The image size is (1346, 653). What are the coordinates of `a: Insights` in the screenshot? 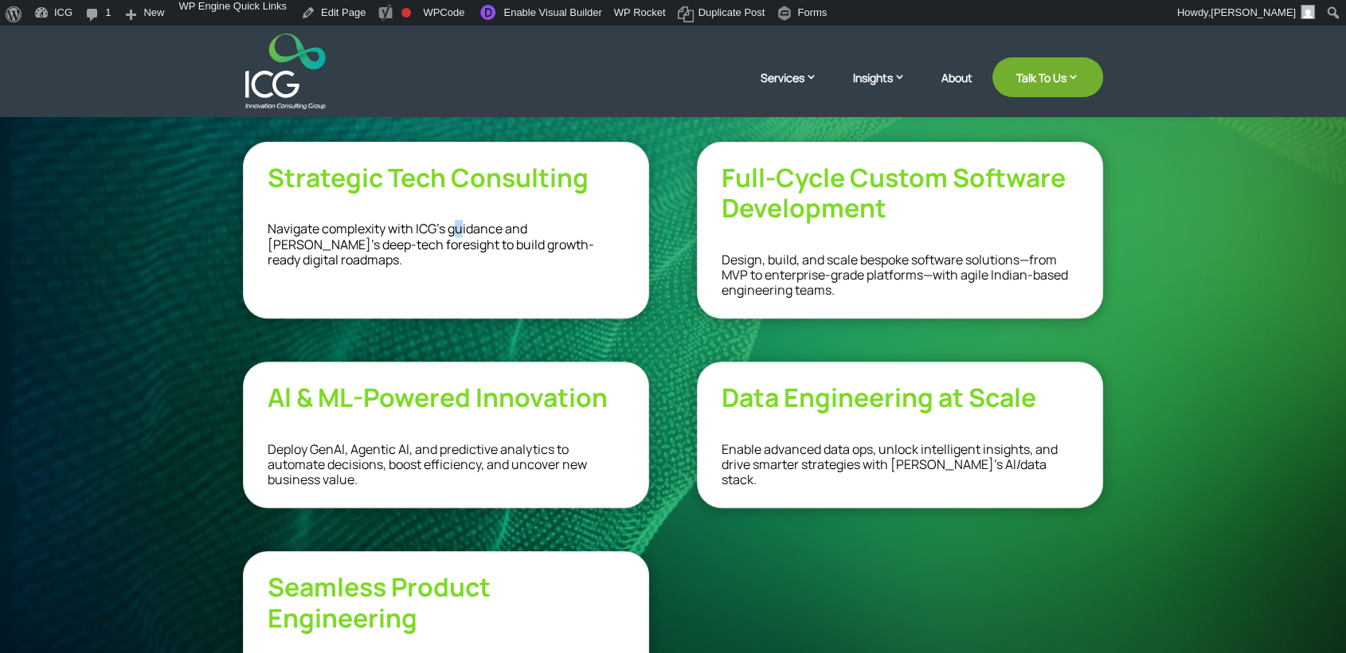 It's located at (887, 89).